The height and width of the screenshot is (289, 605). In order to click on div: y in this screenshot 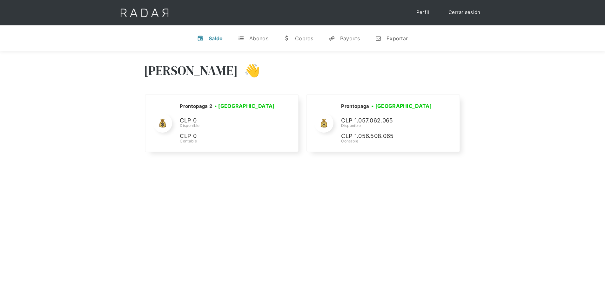, I will do `click(332, 38)`.